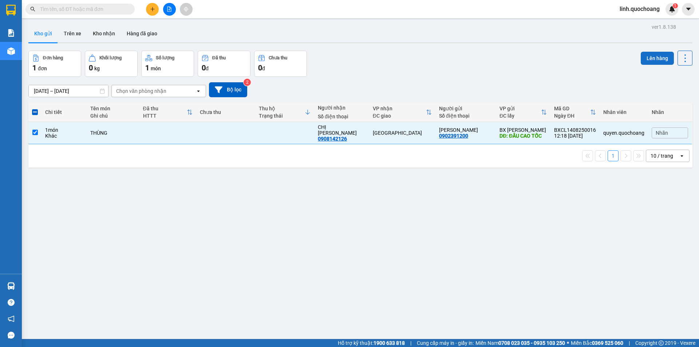  I want to click on svg: open, so click(682, 156).